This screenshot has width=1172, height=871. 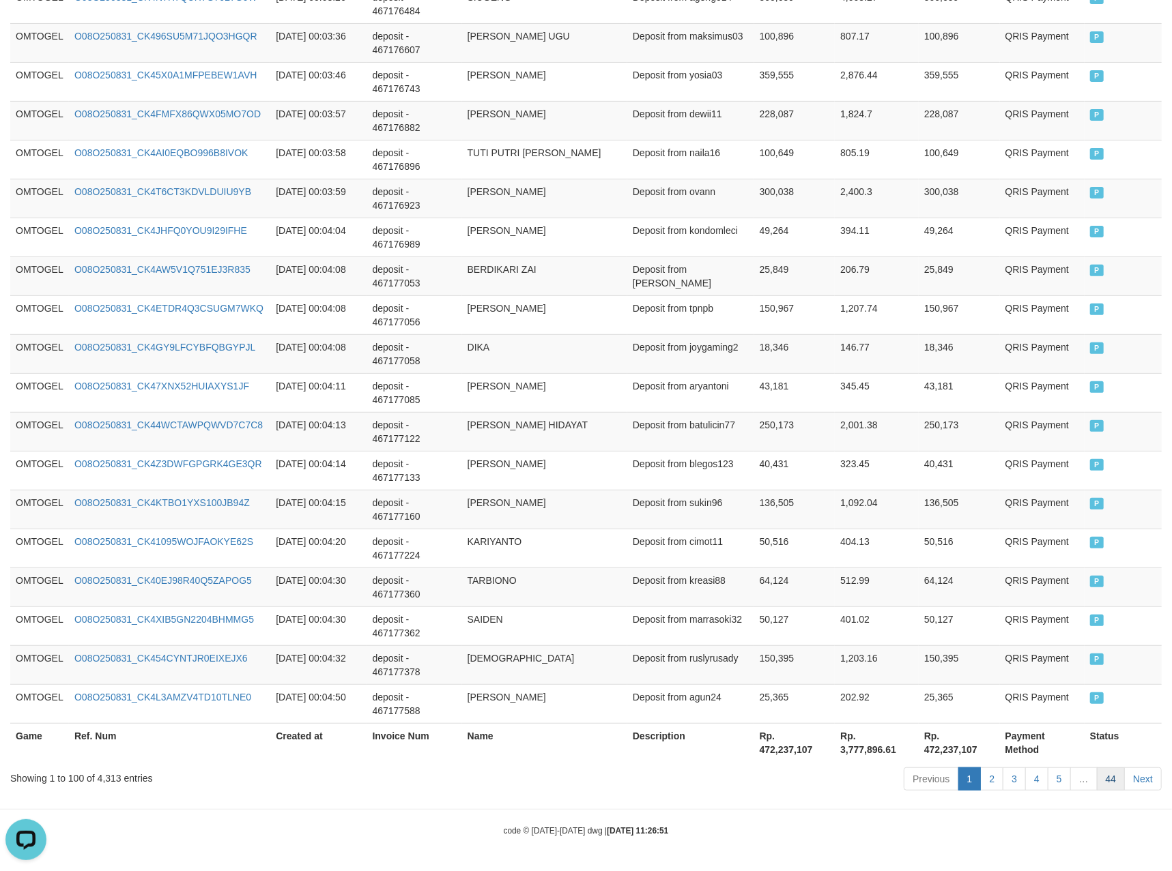 I want to click on th: Rp. 3,777,896.61, so click(x=876, y=742).